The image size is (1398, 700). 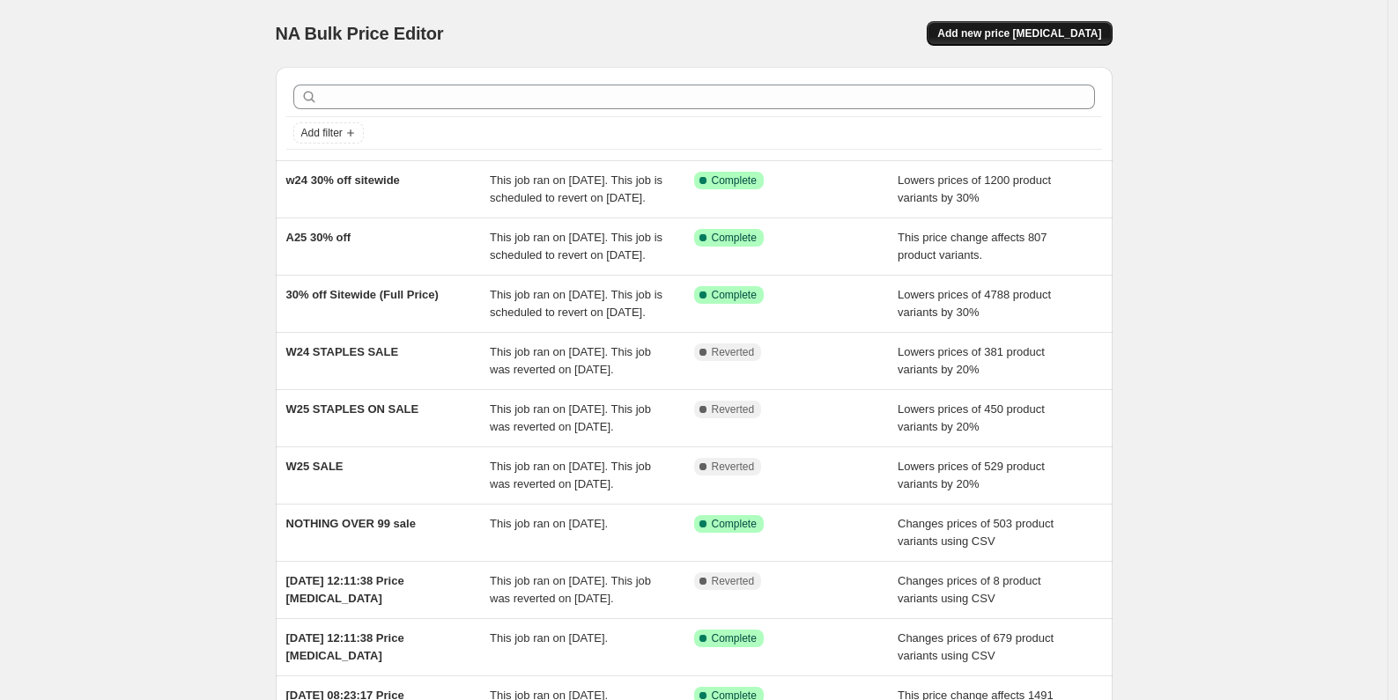 I want to click on span: 30% off Sitewide (Full Price), so click(x=362, y=294).